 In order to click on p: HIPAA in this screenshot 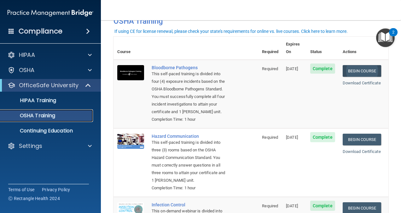, I will do `click(27, 55)`.